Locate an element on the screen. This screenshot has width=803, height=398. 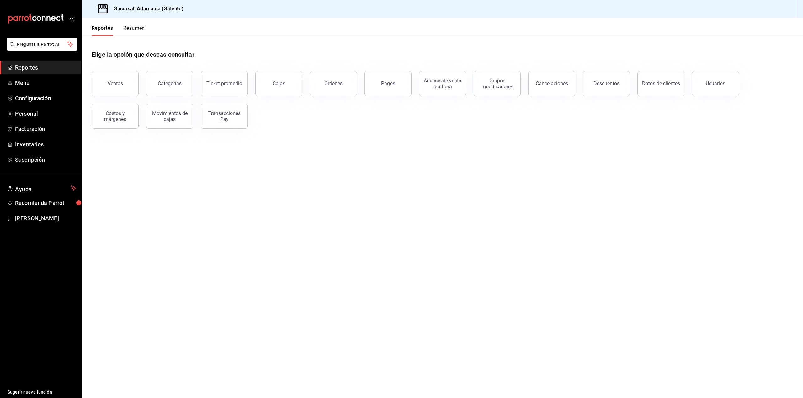
div: Usuarios is located at coordinates (715, 83).